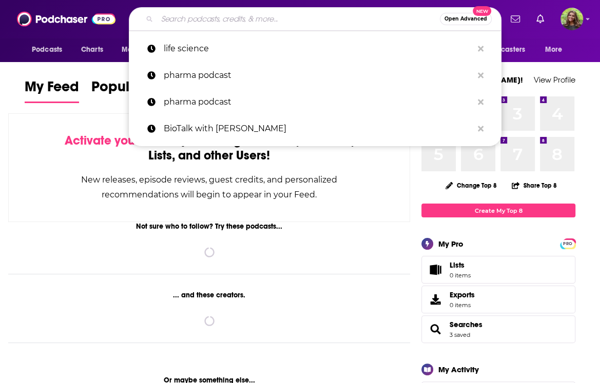  I want to click on div: My Pro, so click(450, 244).